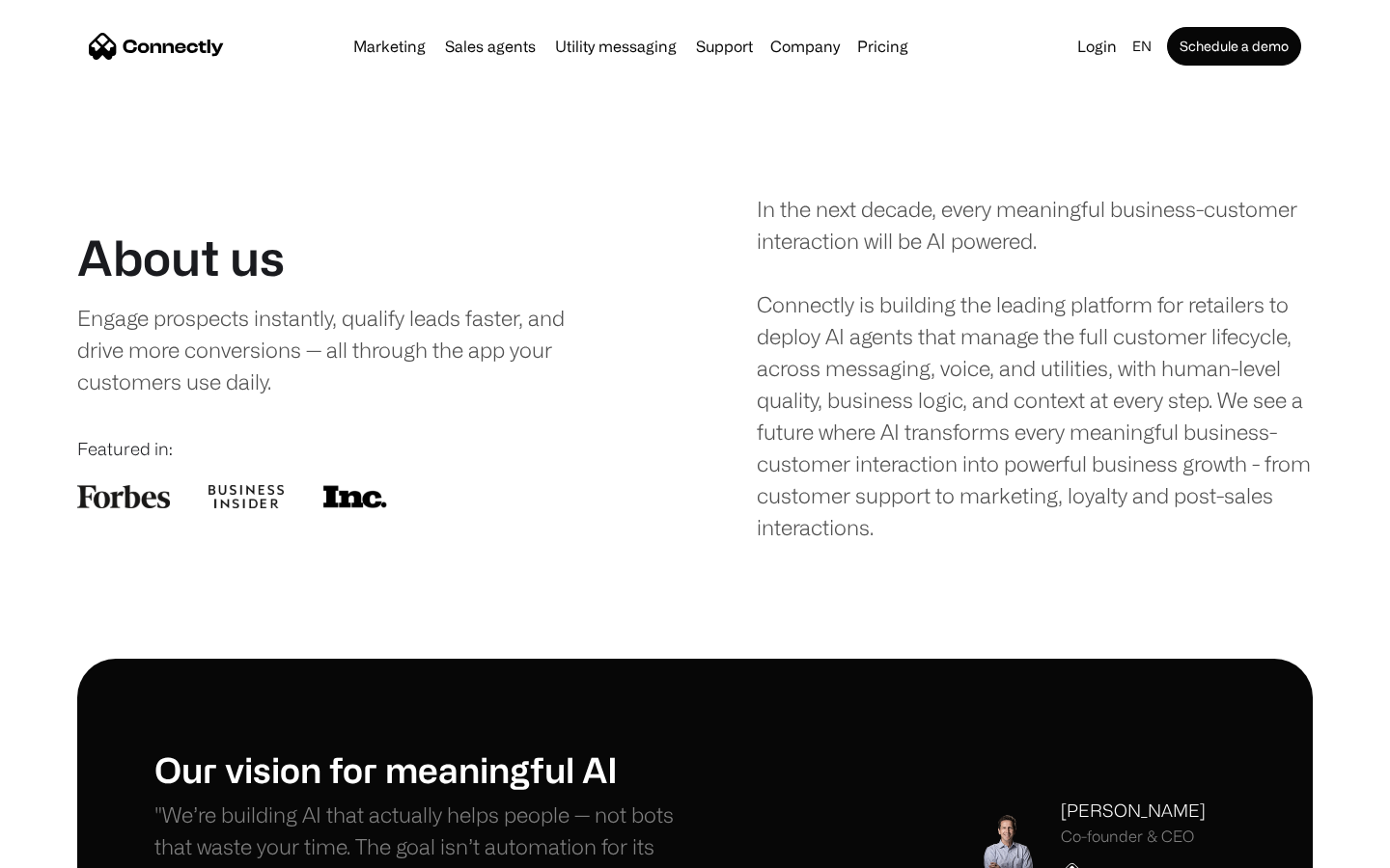  I want to click on div: Featured in:, so click(356, 449).